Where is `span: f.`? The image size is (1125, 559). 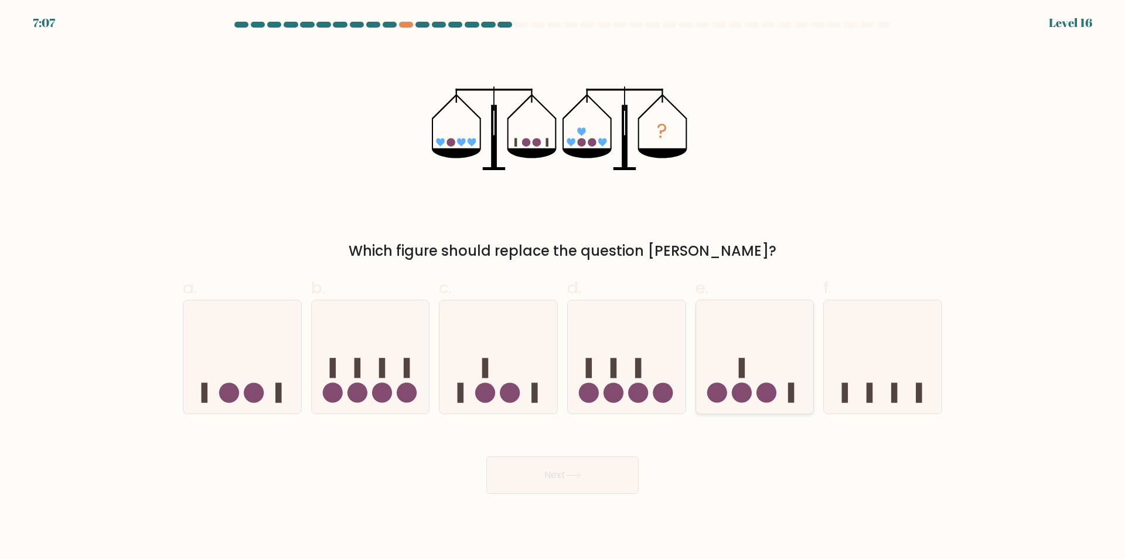 span: f. is located at coordinates (828, 287).